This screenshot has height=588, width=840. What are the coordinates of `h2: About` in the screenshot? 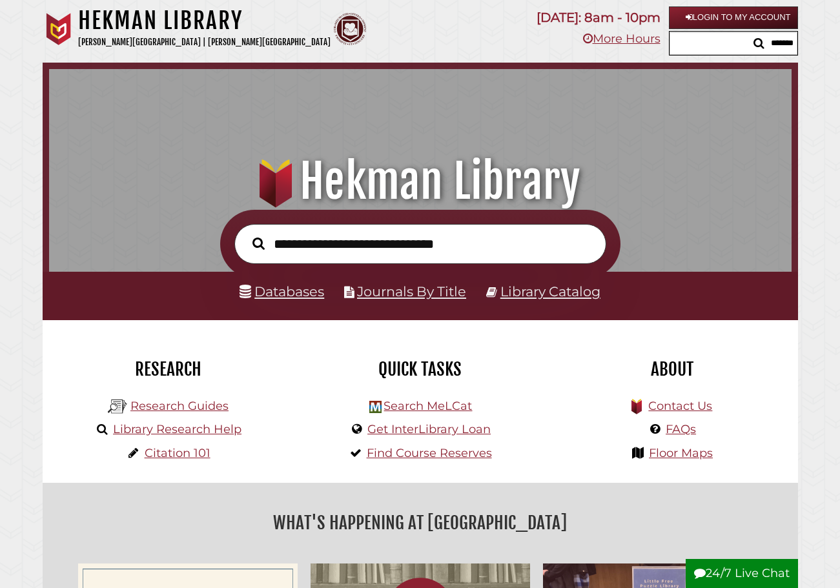 It's located at (672, 369).